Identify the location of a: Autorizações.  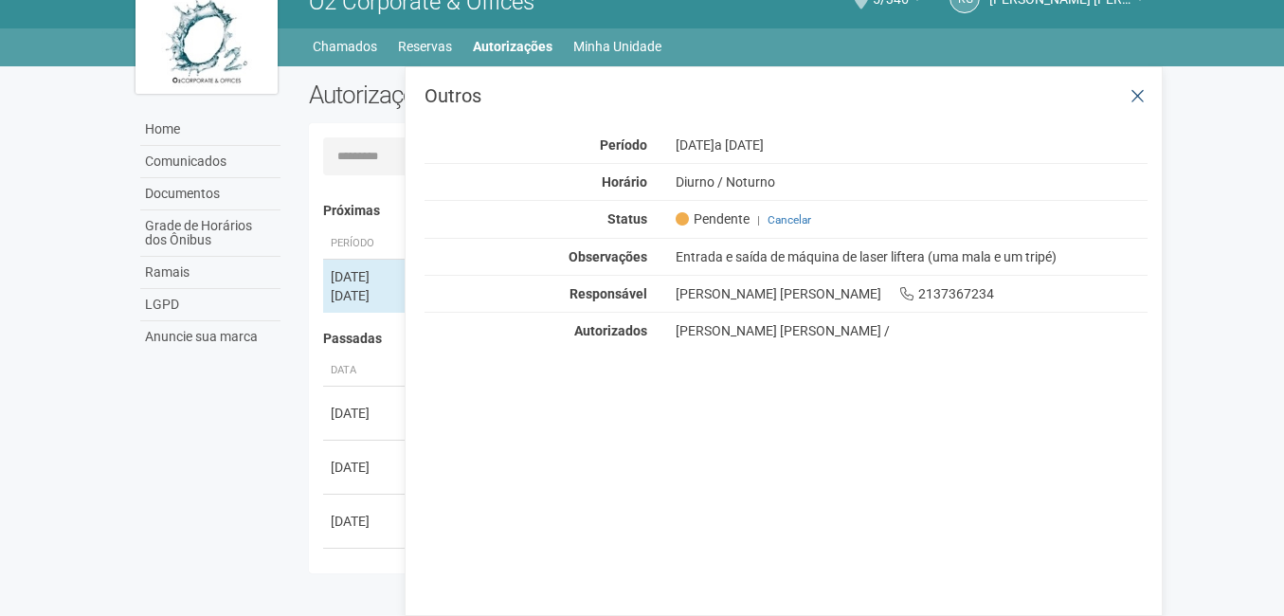
(513, 46).